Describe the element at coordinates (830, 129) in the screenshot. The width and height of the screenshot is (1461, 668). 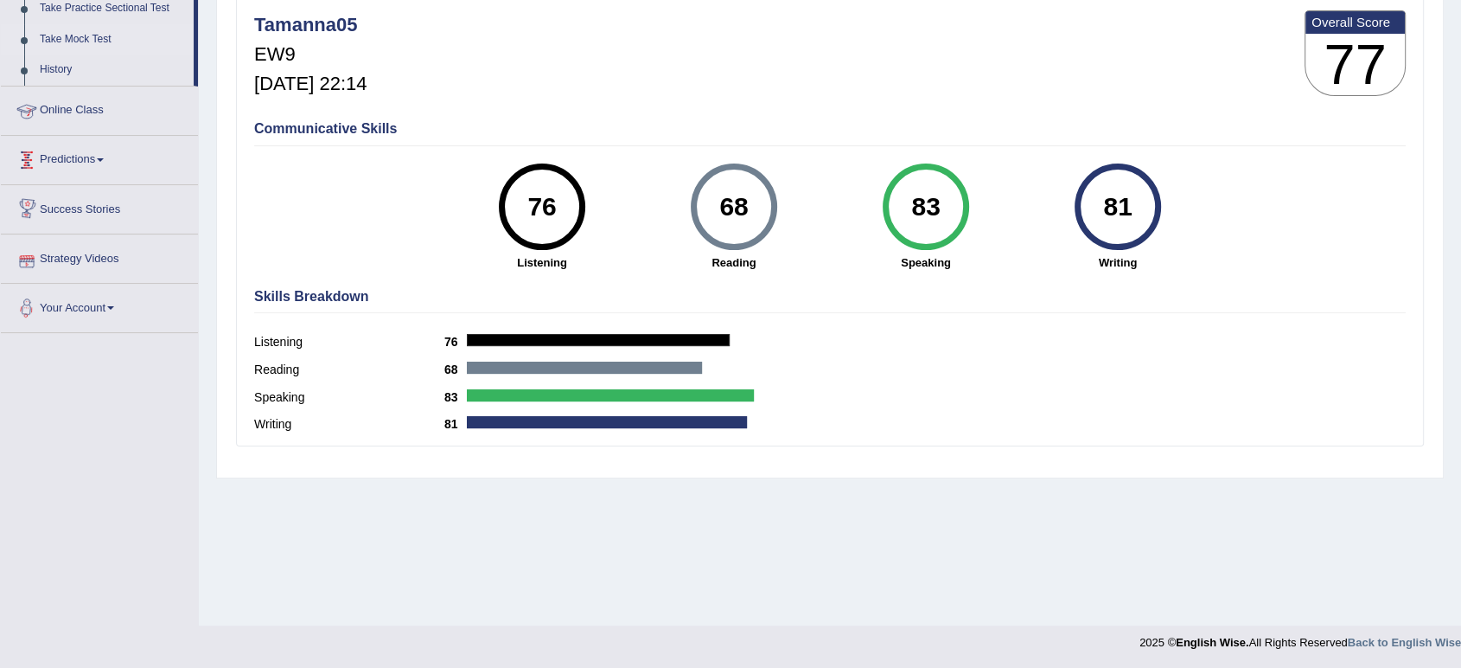
I see `h4: Communicative Skills` at that location.